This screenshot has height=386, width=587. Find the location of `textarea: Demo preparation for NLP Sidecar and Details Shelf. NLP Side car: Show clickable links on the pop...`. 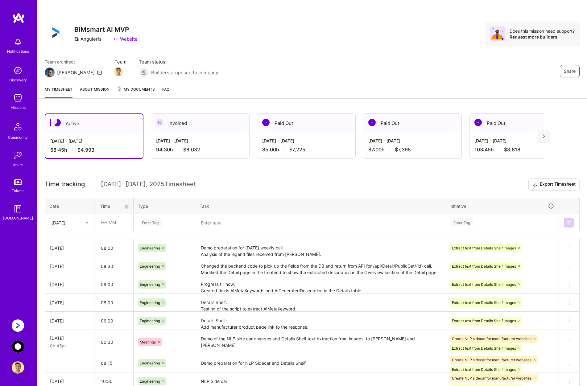

textarea: Demo preparation for NLP Sidecar and Details Shelf. NLP Side car: Show clickable links on the pop... is located at coordinates (320, 363).